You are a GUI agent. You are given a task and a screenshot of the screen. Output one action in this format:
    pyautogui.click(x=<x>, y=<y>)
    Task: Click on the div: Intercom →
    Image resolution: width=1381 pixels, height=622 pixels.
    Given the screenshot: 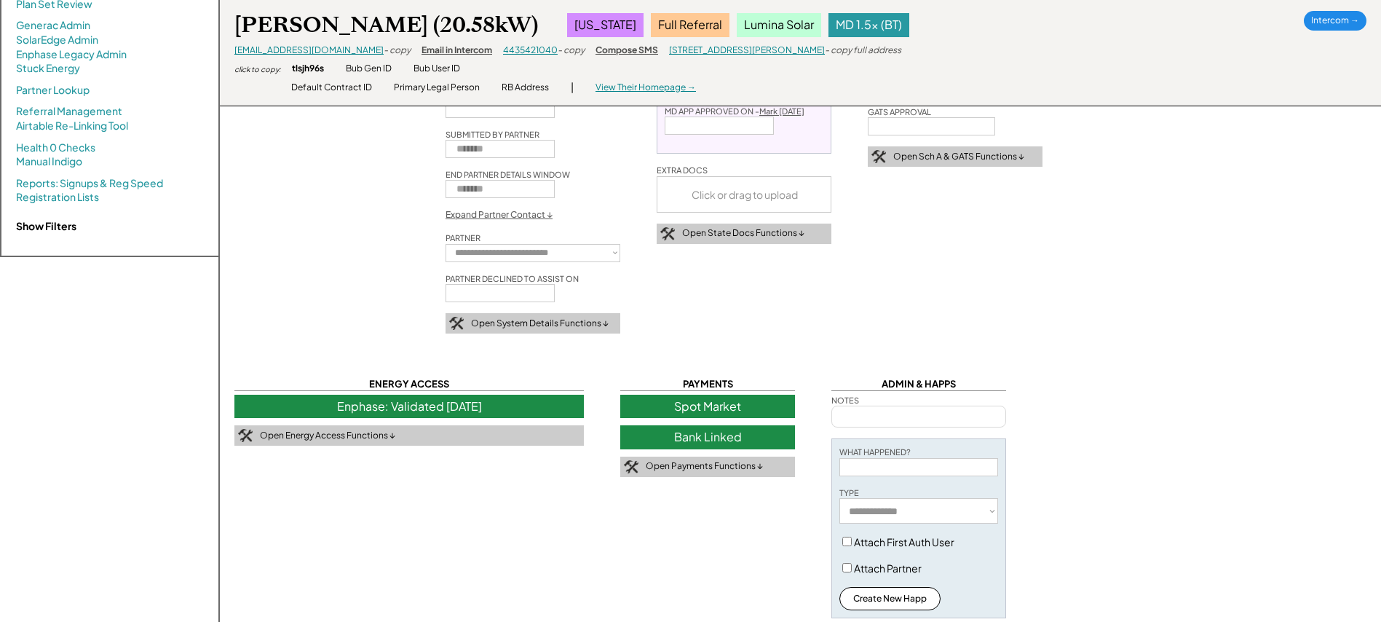 What is the action you would take?
    pyautogui.click(x=1335, y=20)
    